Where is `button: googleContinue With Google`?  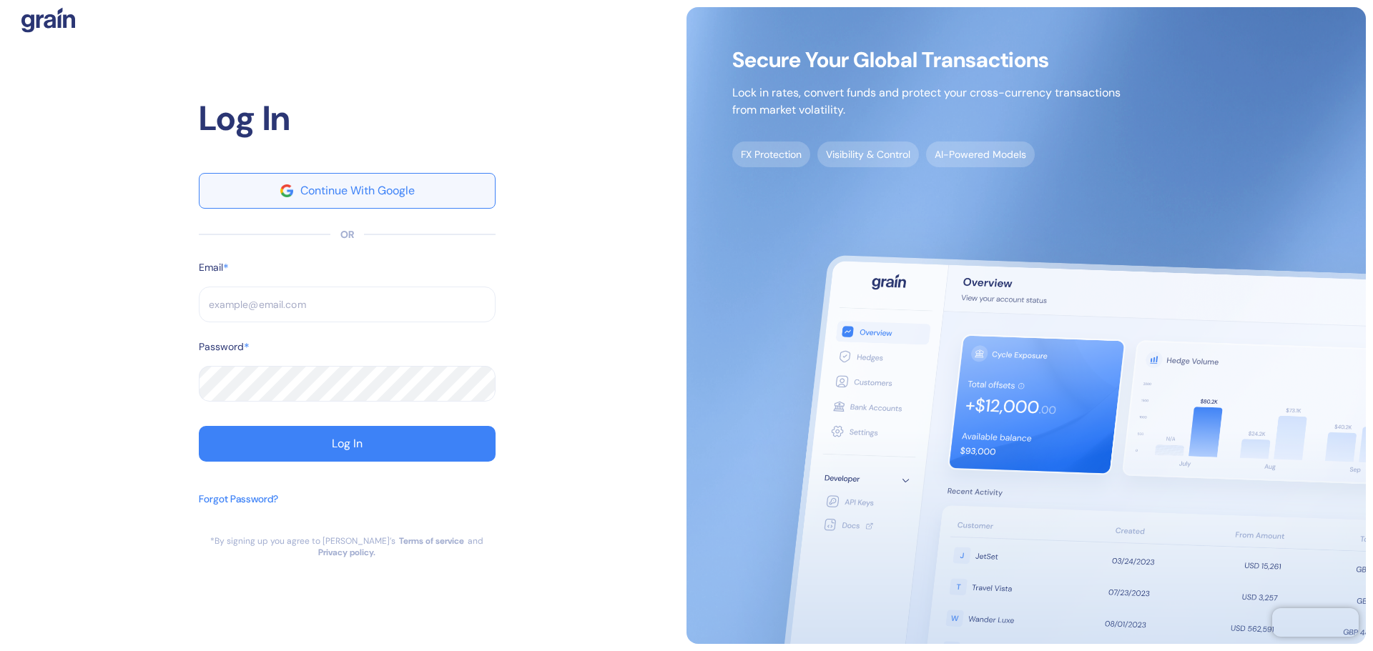 button: googleContinue With Google is located at coordinates (347, 191).